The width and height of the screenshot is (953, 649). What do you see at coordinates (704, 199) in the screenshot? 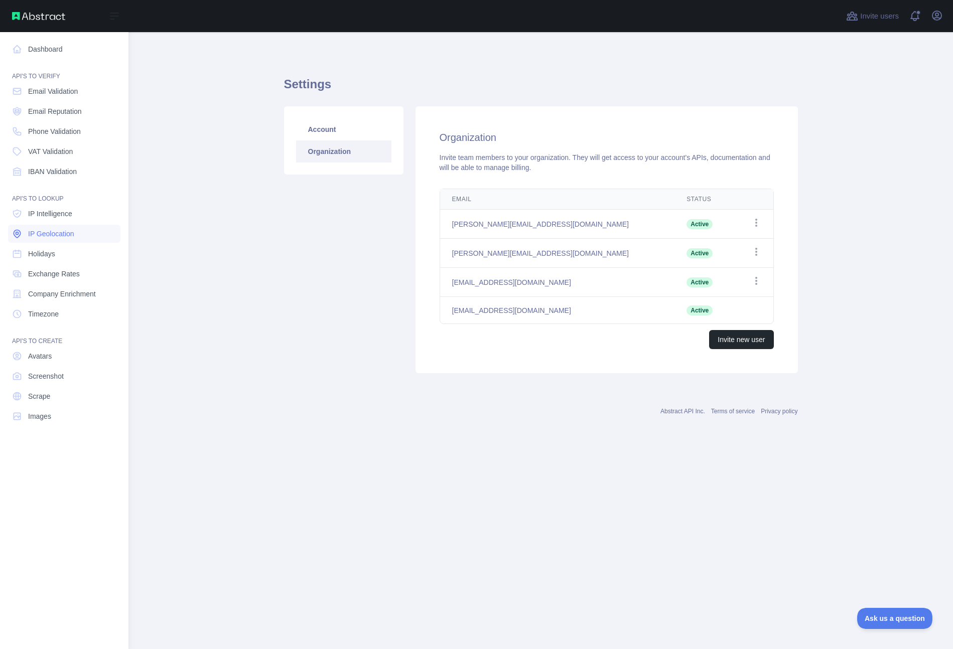
I see `th: Status` at bounding box center [704, 199].